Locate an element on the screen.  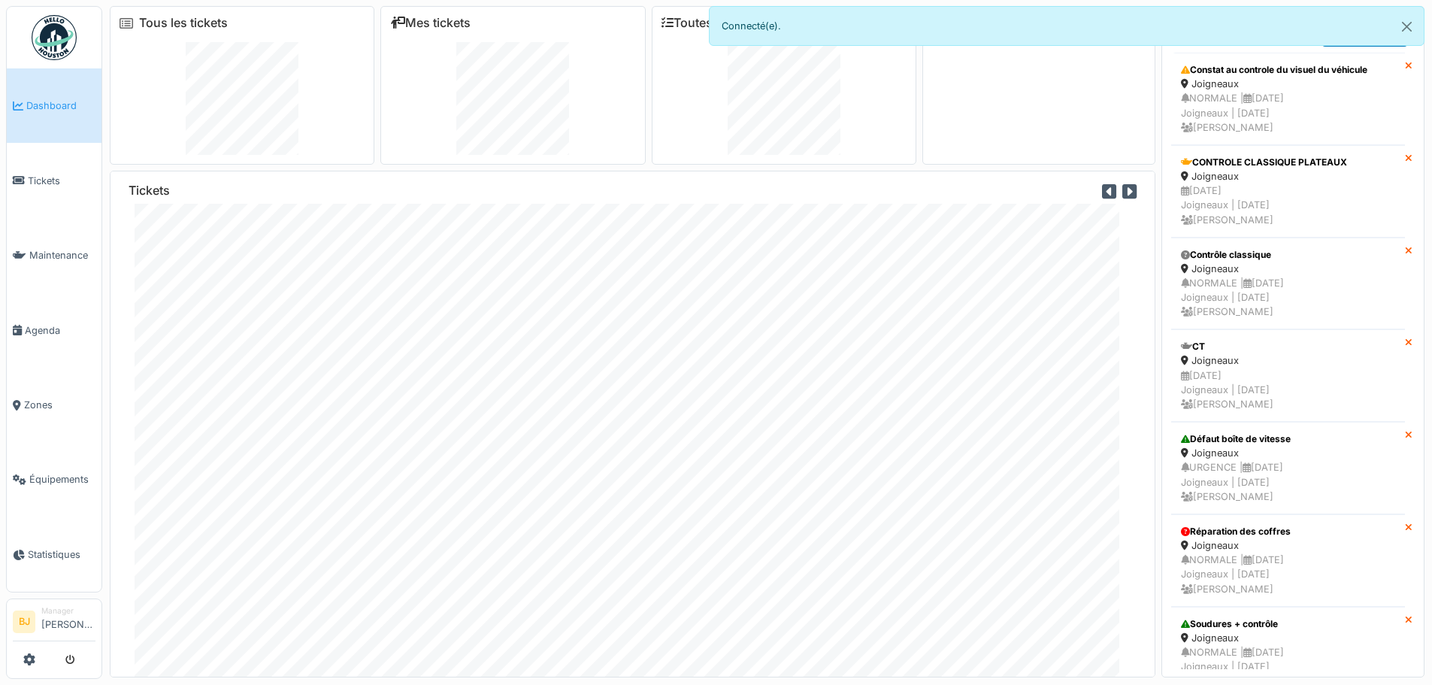
a: Mes tickets is located at coordinates (430, 23).